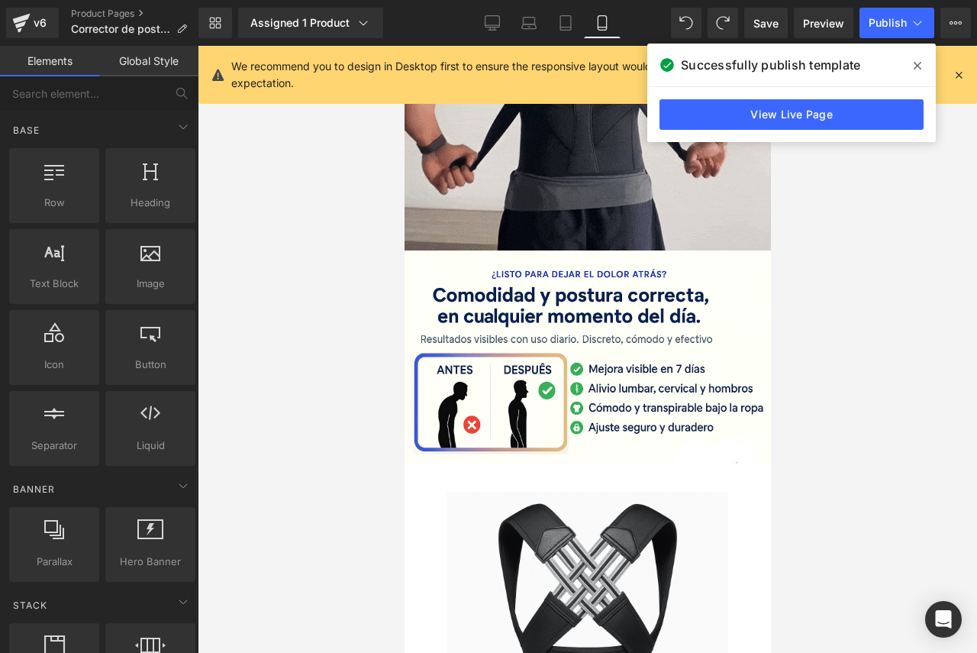 The height and width of the screenshot is (653, 977). What do you see at coordinates (150, 364) in the screenshot?
I see `span: Button` at bounding box center [150, 364].